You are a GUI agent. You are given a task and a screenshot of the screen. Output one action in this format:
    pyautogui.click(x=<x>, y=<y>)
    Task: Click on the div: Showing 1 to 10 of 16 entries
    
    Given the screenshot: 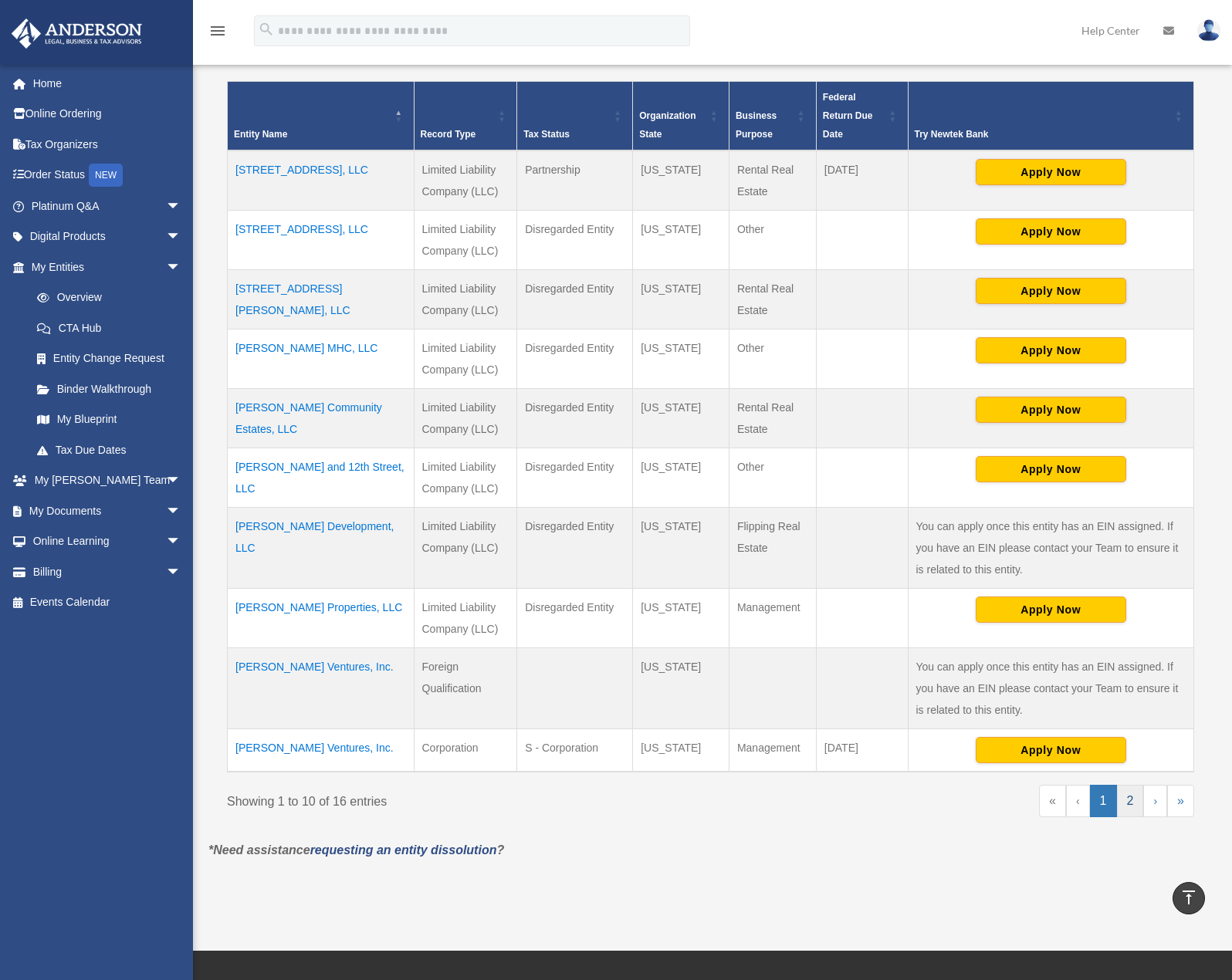 What is the action you would take?
    pyautogui.click(x=463, y=799)
    